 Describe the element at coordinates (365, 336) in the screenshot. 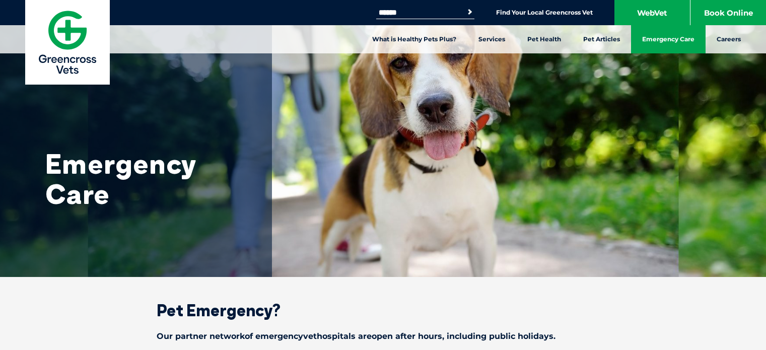

I see `span: are` at that location.